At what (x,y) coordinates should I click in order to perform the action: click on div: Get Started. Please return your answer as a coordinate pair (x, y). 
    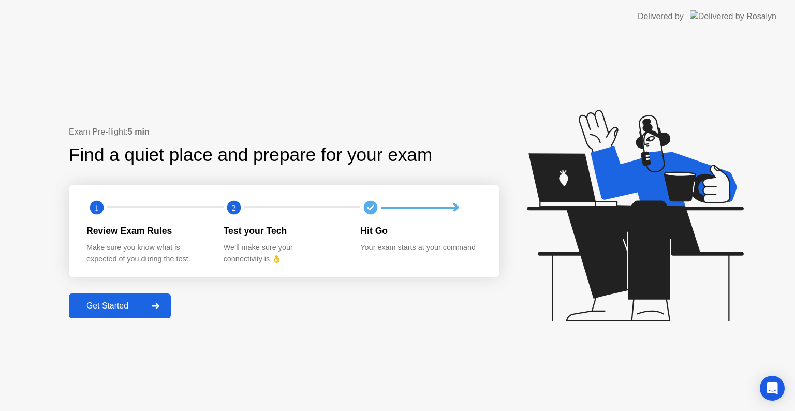
    Looking at the image, I should click on (107, 306).